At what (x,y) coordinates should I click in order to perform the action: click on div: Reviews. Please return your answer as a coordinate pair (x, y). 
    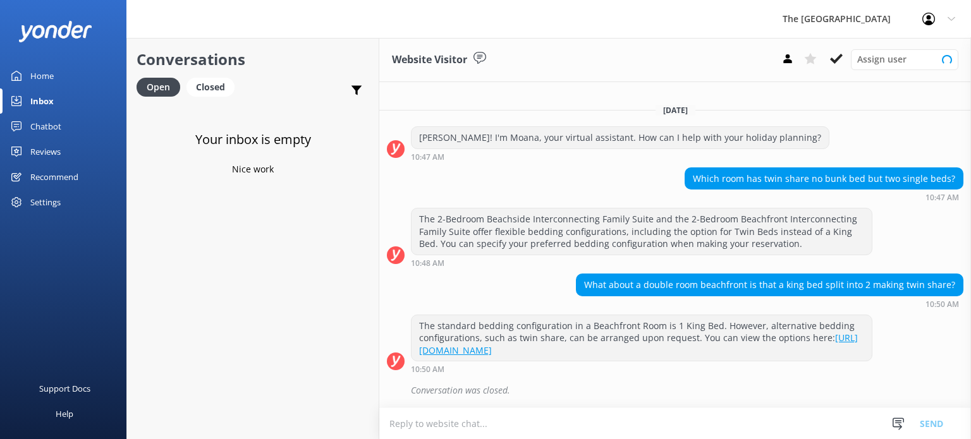
    Looking at the image, I should click on (45, 152).